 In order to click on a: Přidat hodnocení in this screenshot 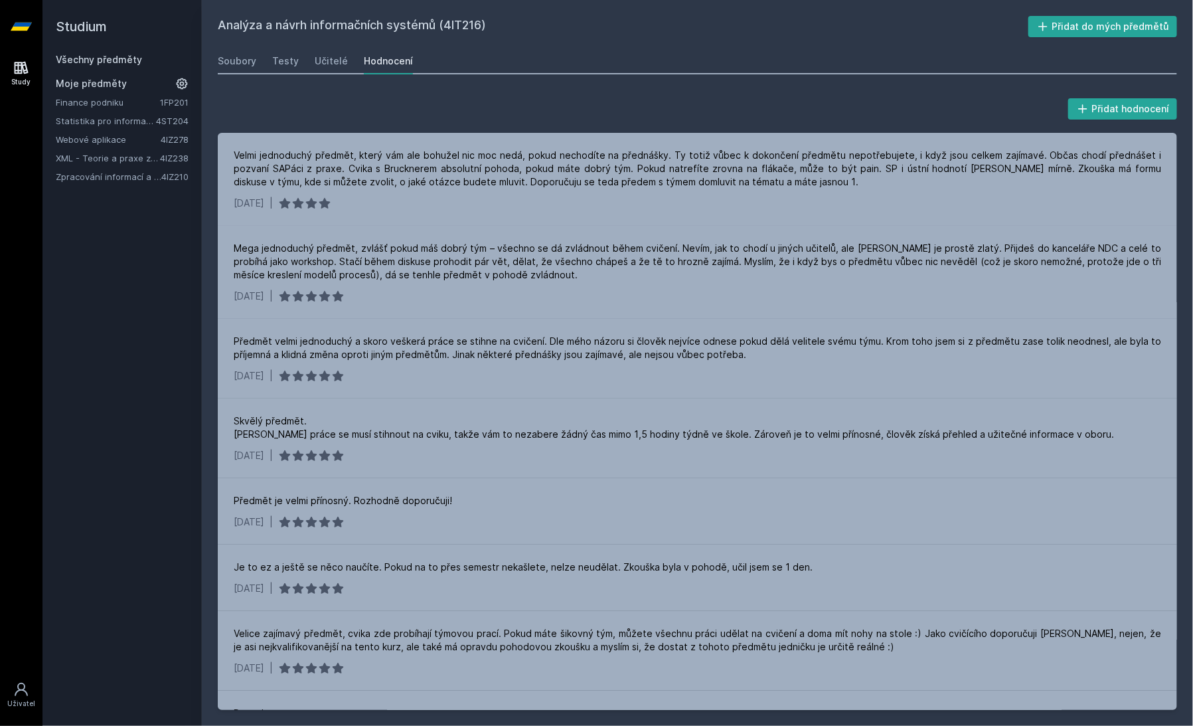, I will do `click(1123, 109)`.